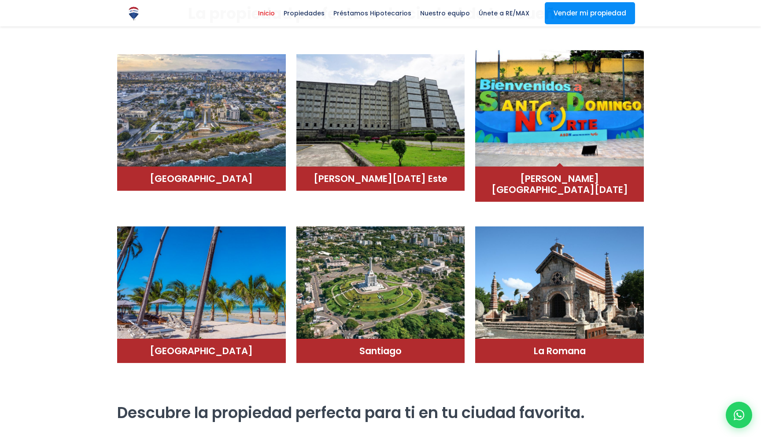 The height and width of the screenshot is (437, 761). I want to click on span: Nuestro equipo, so click(445, 13).